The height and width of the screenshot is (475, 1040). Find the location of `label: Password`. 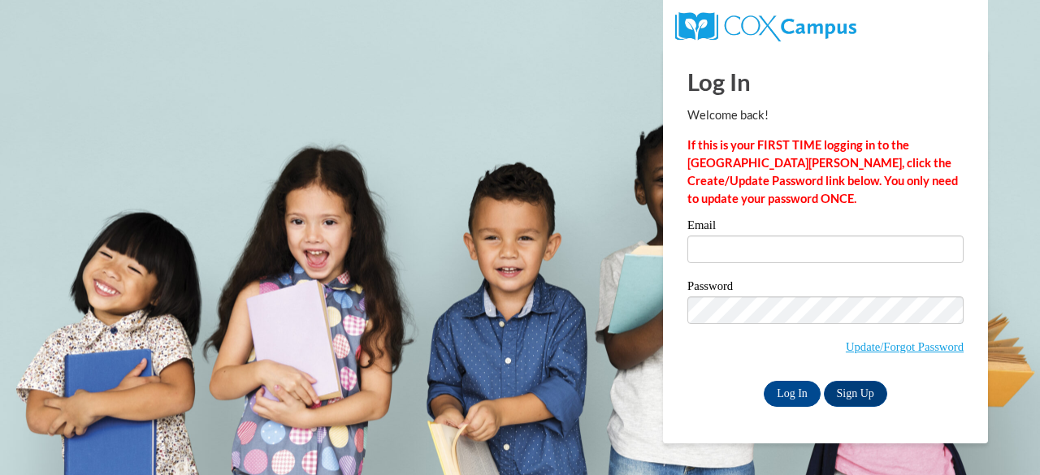

label: Password is located at coordinates (825, 288).